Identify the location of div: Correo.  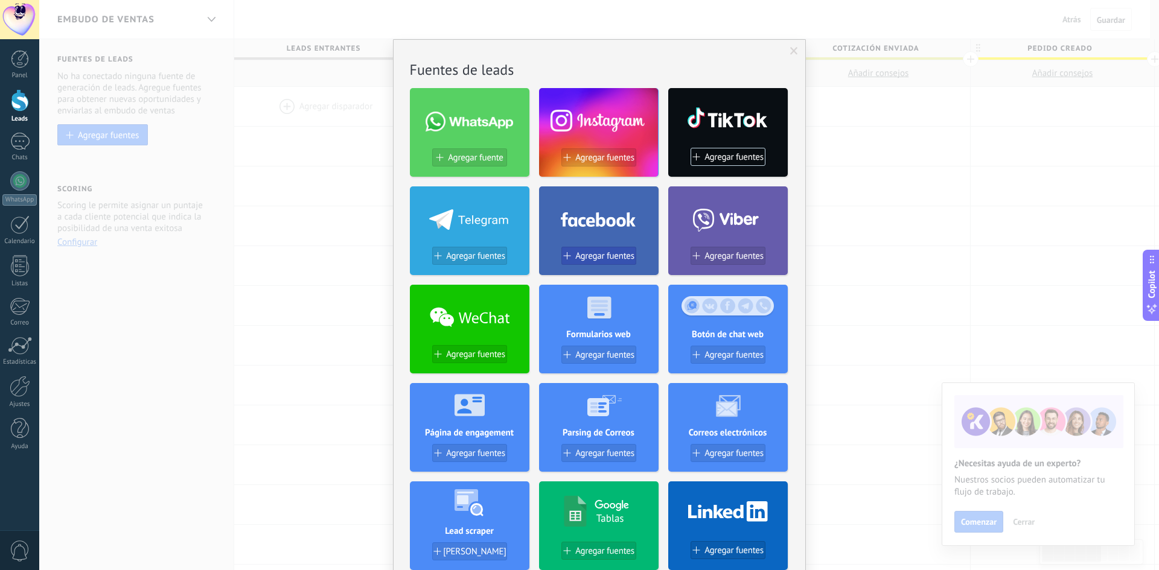
(20, 323).